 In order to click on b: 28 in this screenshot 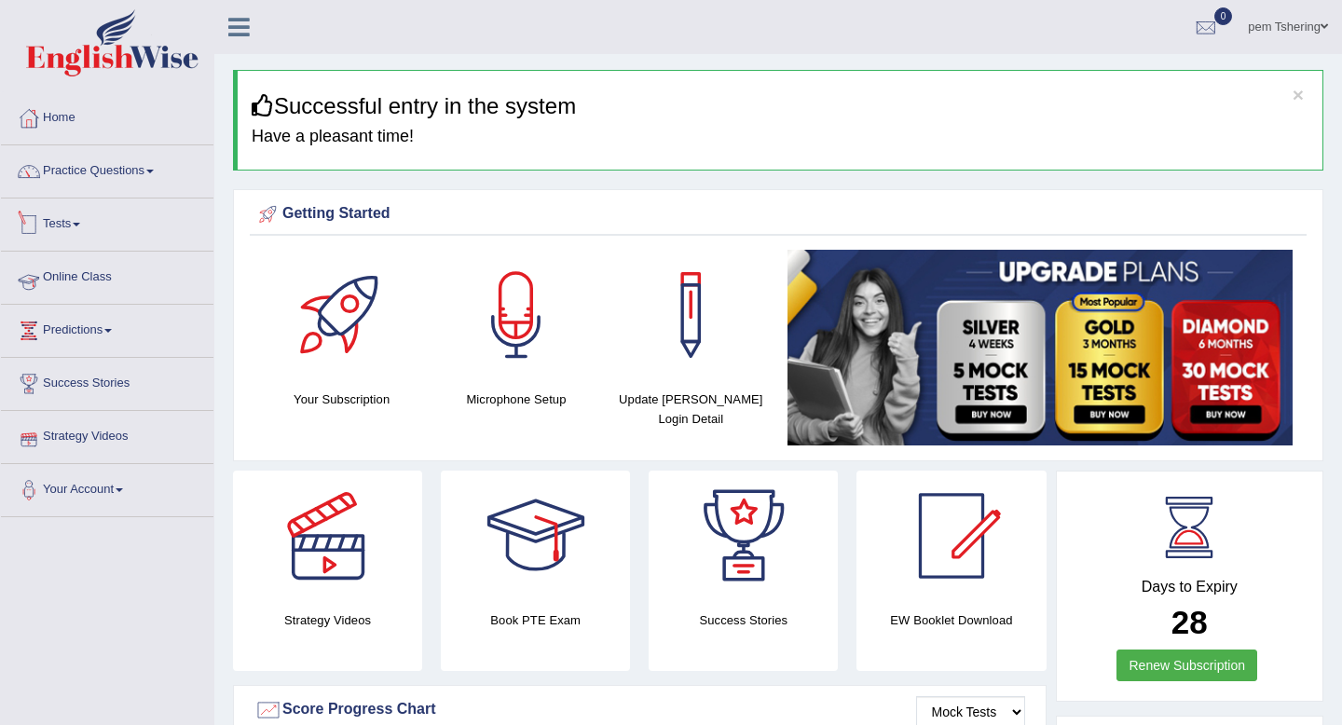, I will do `click(1189, 622)`.